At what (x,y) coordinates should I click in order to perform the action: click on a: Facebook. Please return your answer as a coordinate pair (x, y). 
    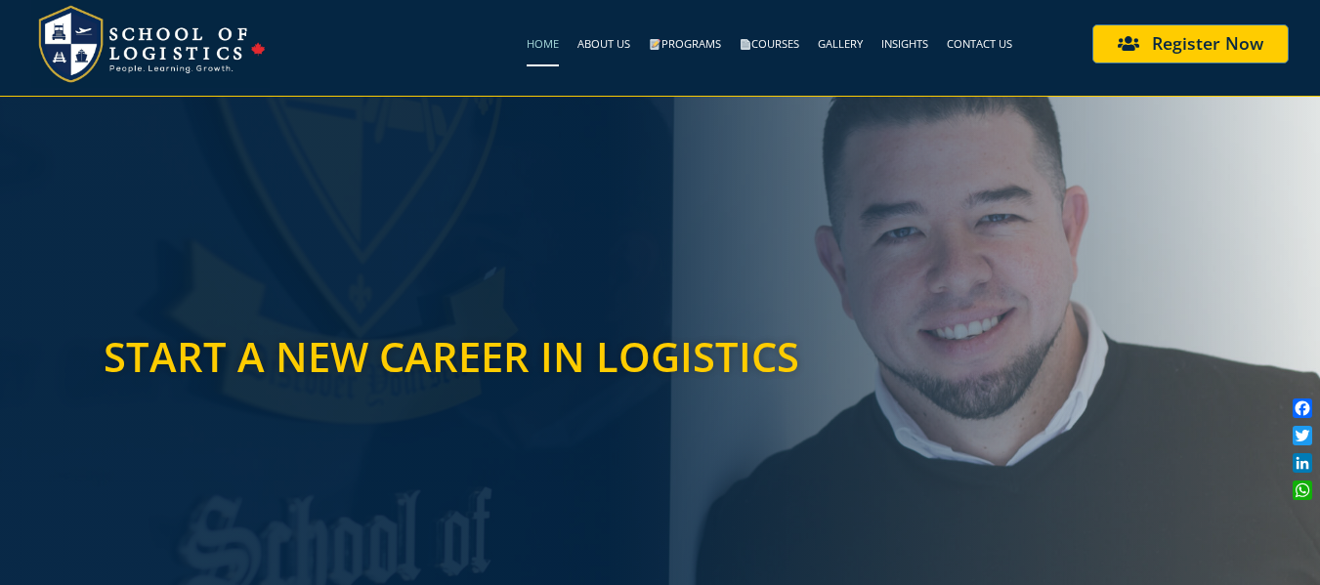
    Looking at the image, I should click on (1302, 408).